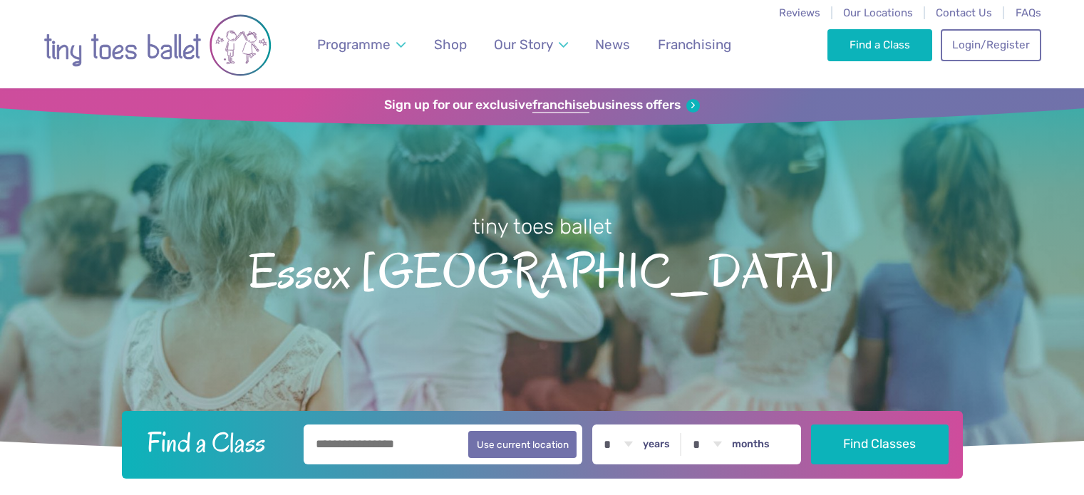  I want to click on a: Franchising, so click(694, 44).